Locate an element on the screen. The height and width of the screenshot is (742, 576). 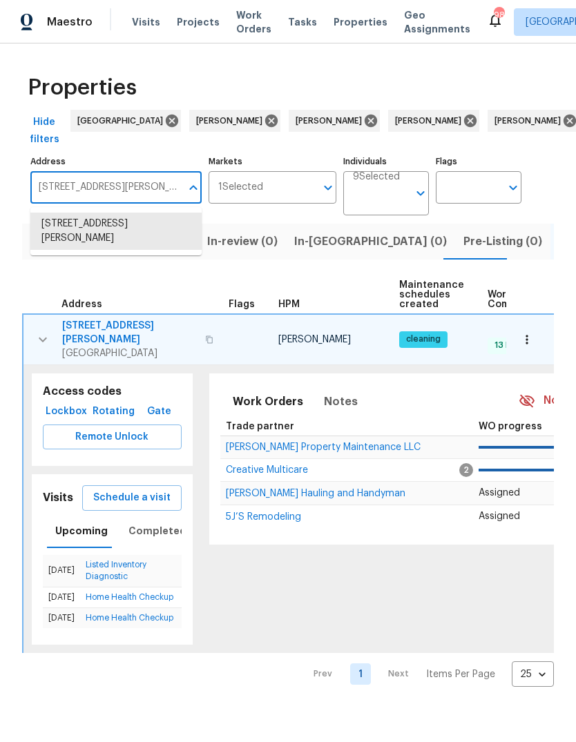
span: WO progress is located at coordinates (510, 427).